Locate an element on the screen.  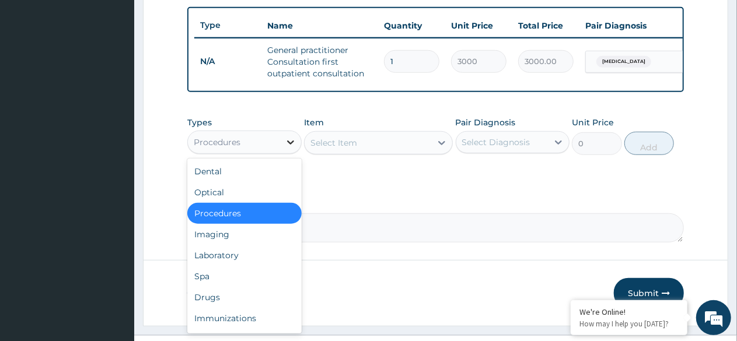
textarea: Type your message and hit 'Enter' is located at coordinates (114, 242).